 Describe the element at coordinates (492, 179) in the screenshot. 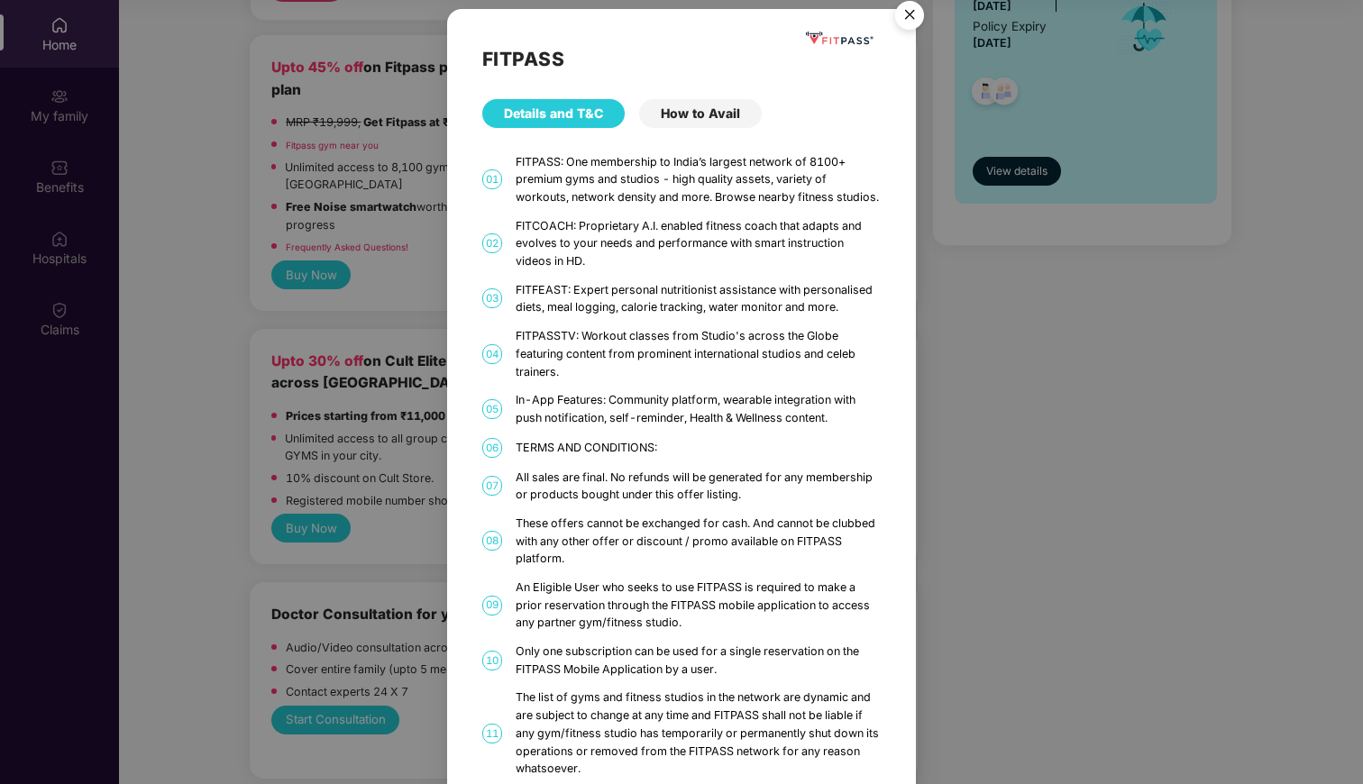

I see `span: 01` at that location.